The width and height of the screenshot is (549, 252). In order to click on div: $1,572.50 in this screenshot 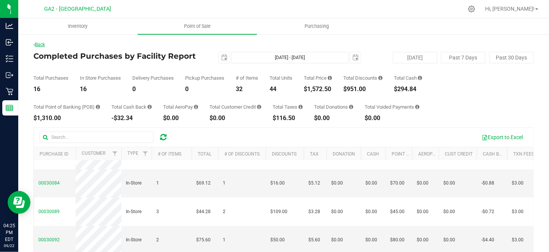, I will do `click(318, 89)`.